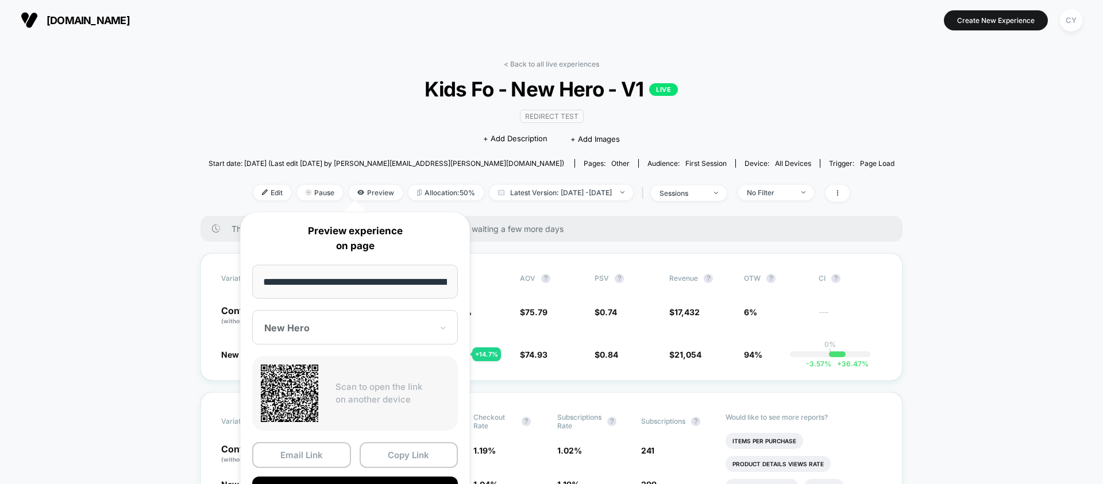 Image resolution: width=1103 pixels, height=484 pixels. I want to click on span: 0.84, so click(609, 354).